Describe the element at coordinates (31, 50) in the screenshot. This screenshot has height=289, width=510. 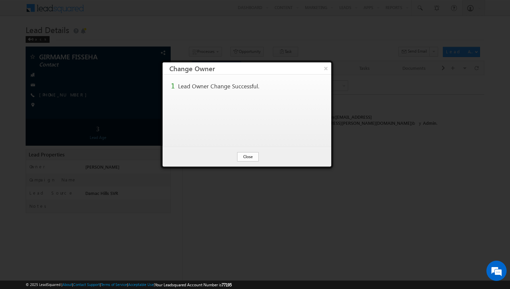
I see `span: 10:24 AM` at that location.